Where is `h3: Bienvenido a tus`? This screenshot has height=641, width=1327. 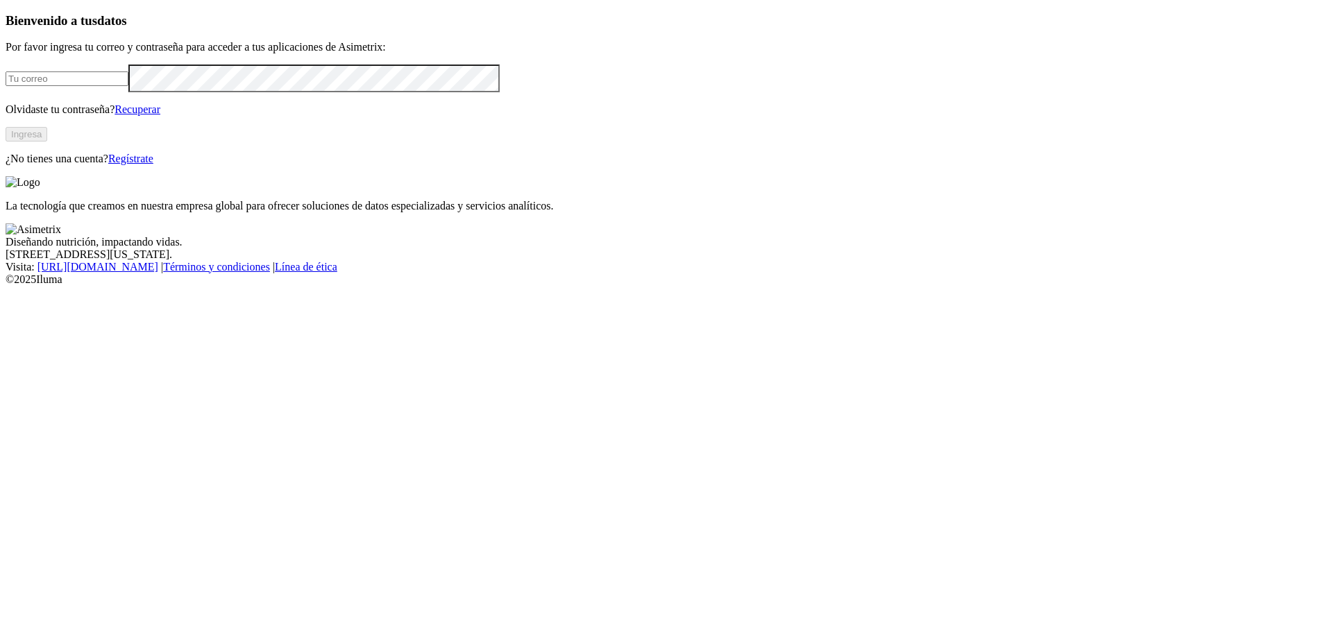 h3: Bienvenido a tus is located at coordinates (663, 21).